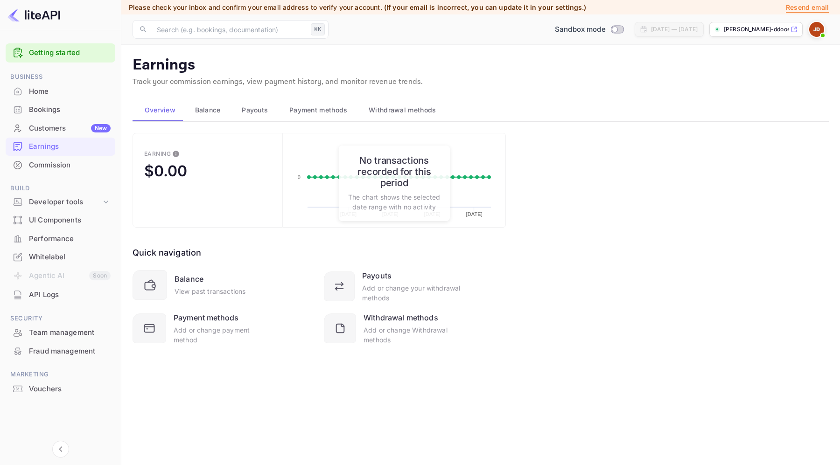 This screenshot has height=465, width=840. Describe the element at coordinates (60, 319) in the screenshot. I see `span: Security` at that location.